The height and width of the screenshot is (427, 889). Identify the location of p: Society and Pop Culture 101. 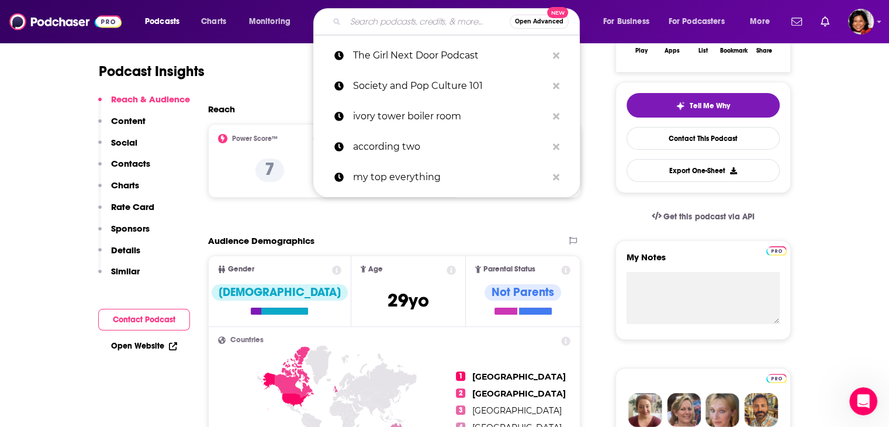
(450, 86).